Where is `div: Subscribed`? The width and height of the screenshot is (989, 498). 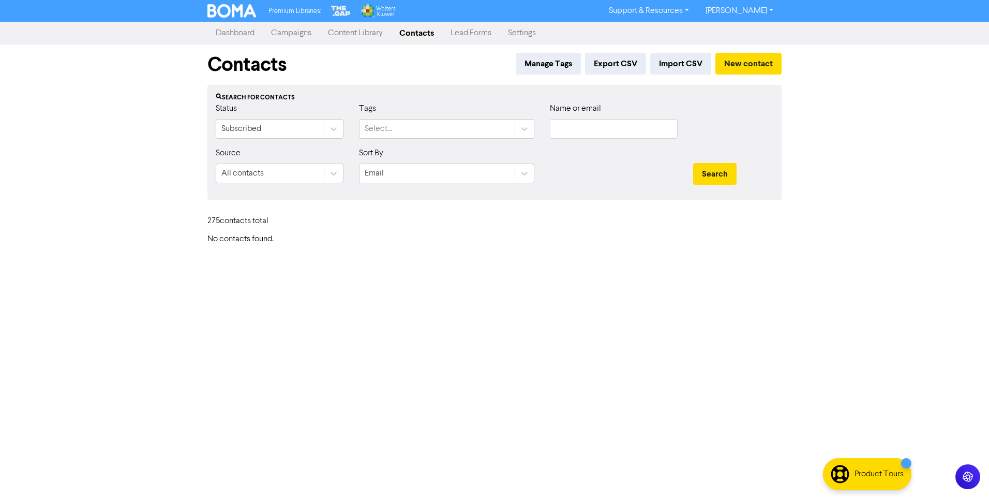
div: Subscribed is located at coordinates (241, 129).